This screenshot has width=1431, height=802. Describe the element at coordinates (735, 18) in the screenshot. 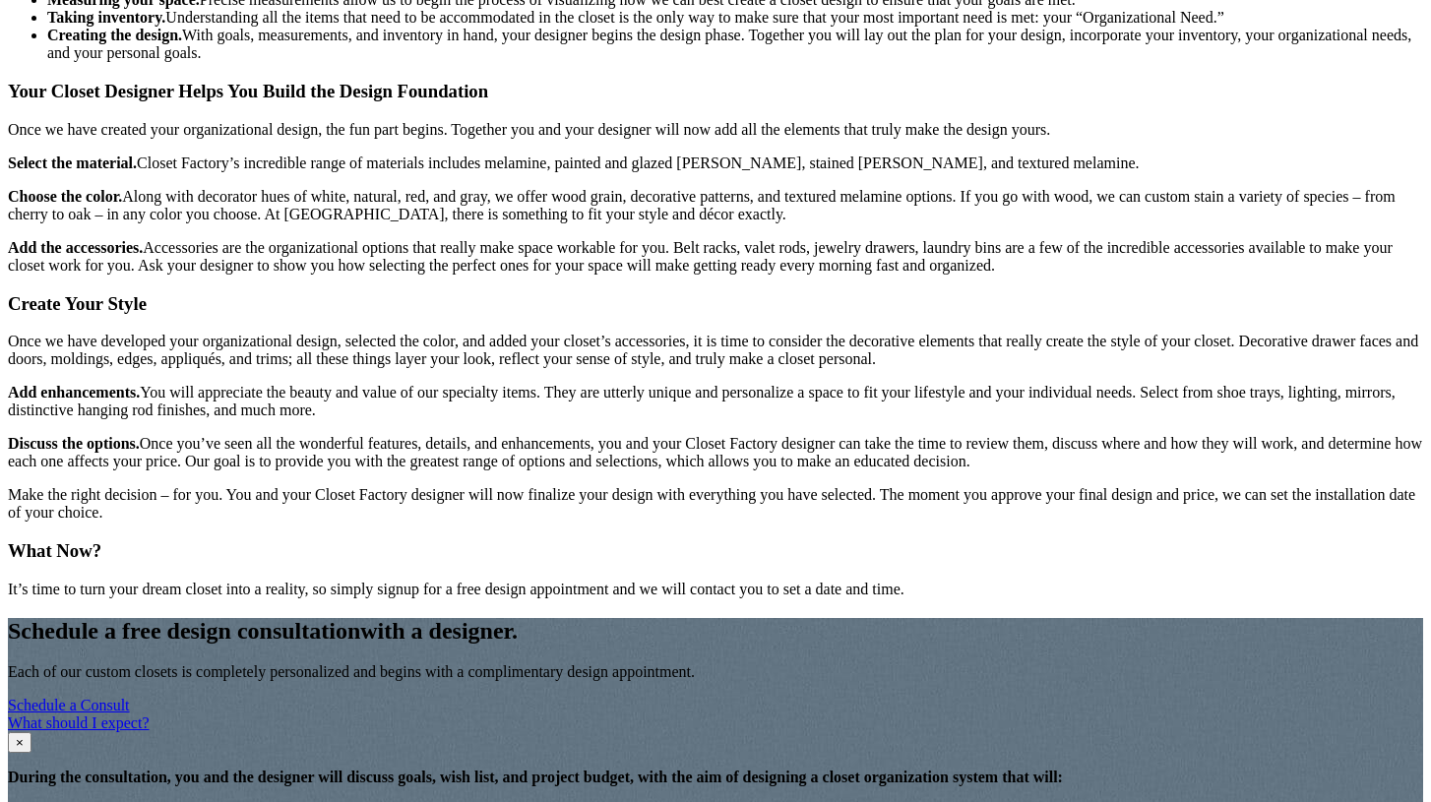

I see `li: Understanding all the items that need to be accommodated in the closet is the only way to make su...` at that location.